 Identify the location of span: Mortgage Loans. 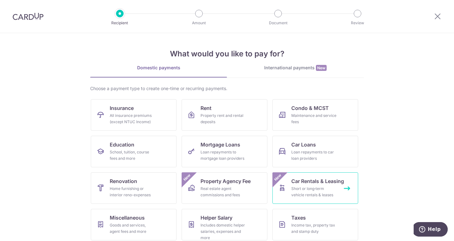
(220, 145).